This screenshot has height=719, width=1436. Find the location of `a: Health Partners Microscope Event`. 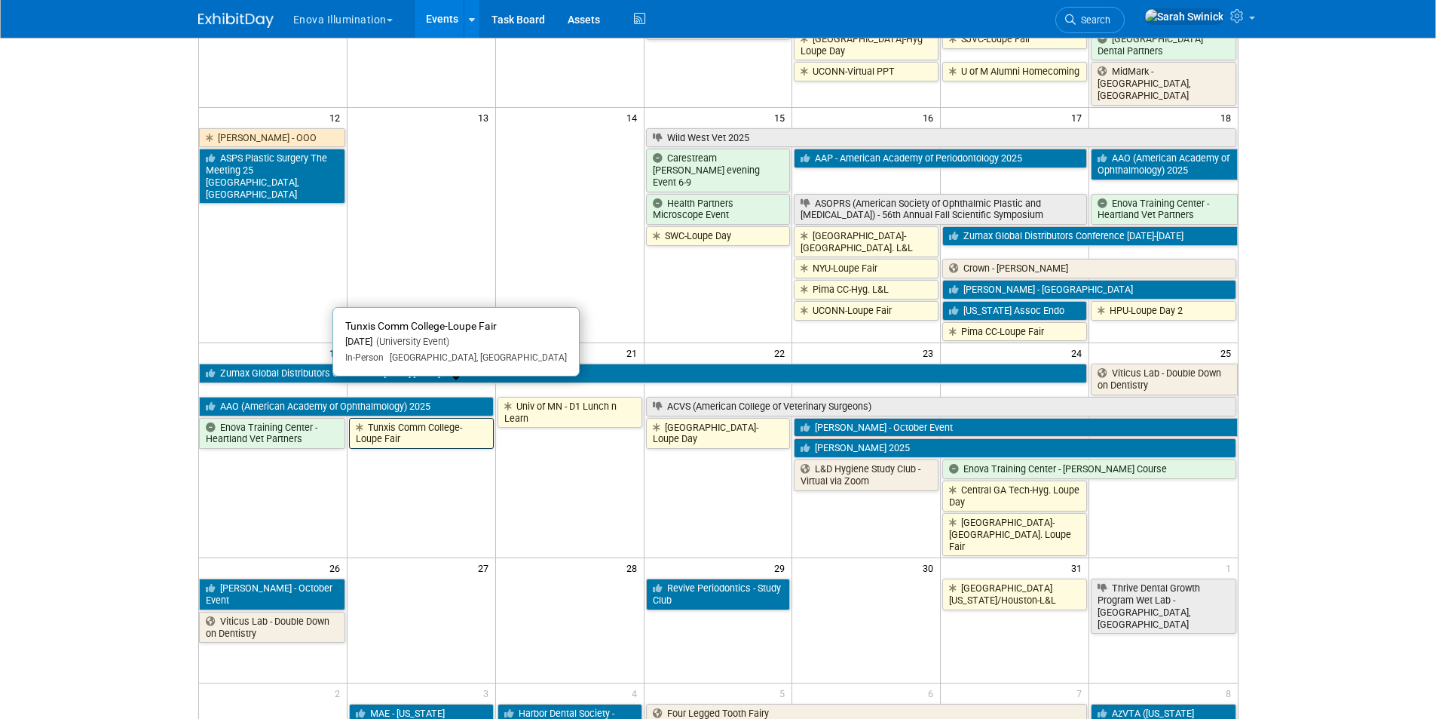

a: Health Partners Microscope Event is located at coordinates (719, 209).